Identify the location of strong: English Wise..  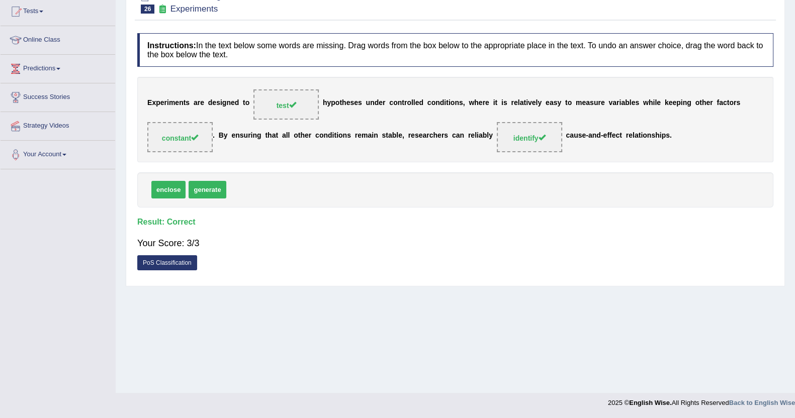
(650, 403).